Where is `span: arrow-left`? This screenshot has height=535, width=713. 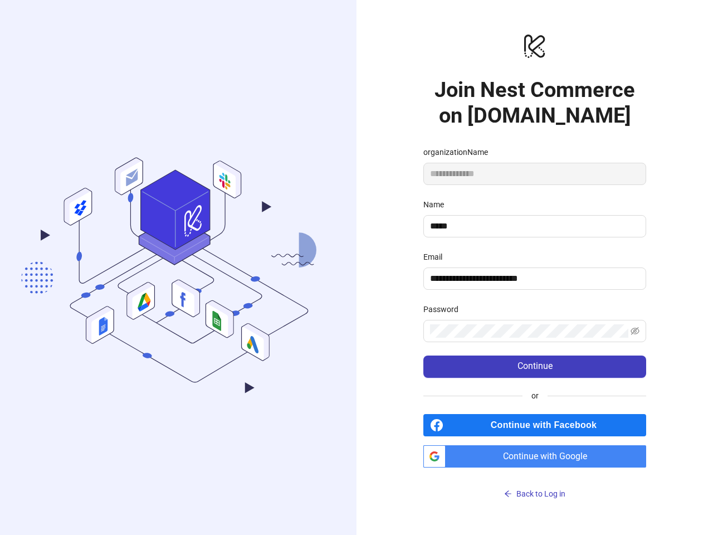 span: arrow-left is located at coordinates (508, 494).